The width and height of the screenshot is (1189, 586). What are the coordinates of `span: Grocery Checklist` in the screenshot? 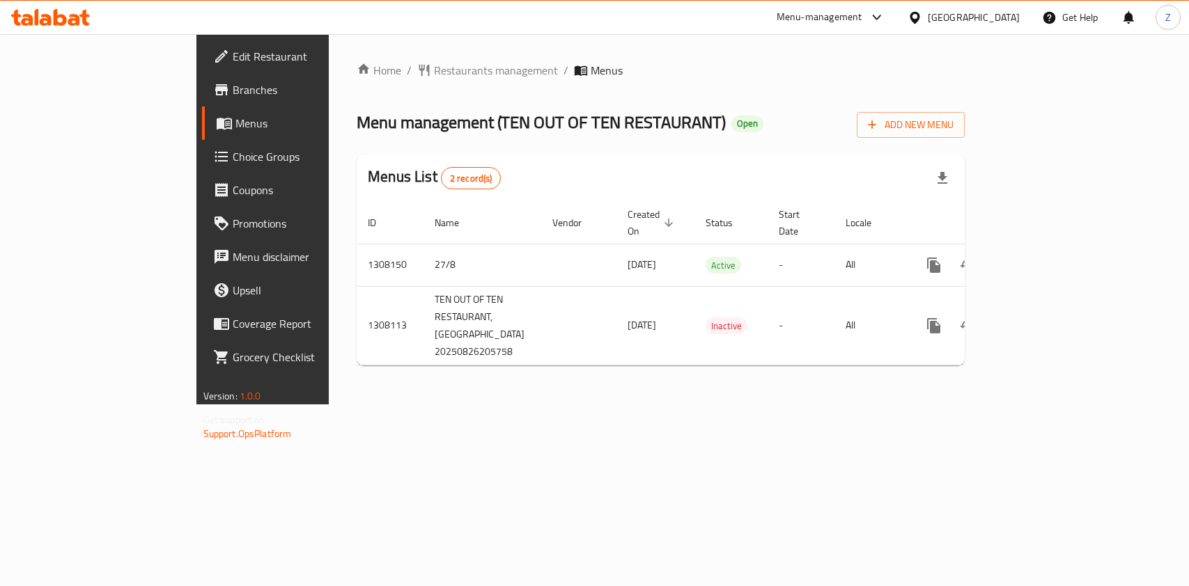 It's located at (308, 357).